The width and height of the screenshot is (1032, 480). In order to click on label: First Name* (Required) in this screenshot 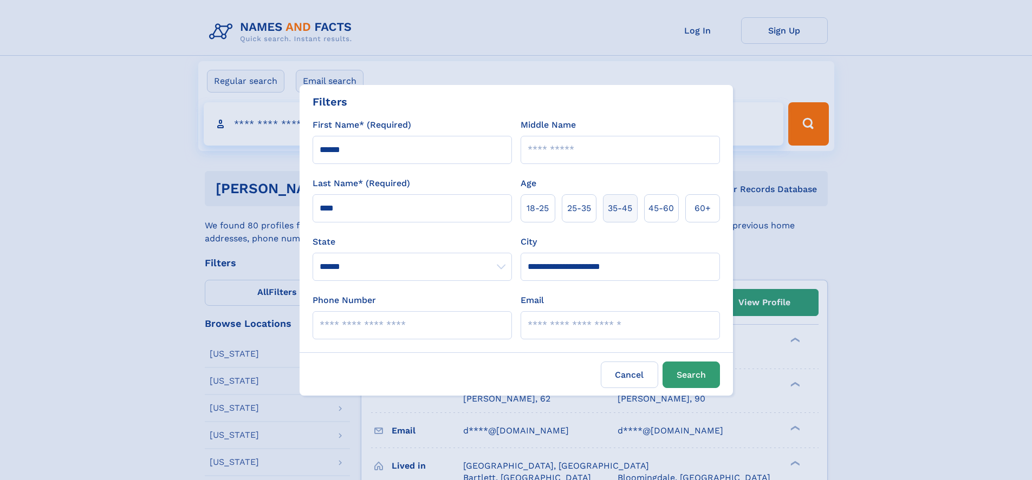, I will do `click(362, 125)`.